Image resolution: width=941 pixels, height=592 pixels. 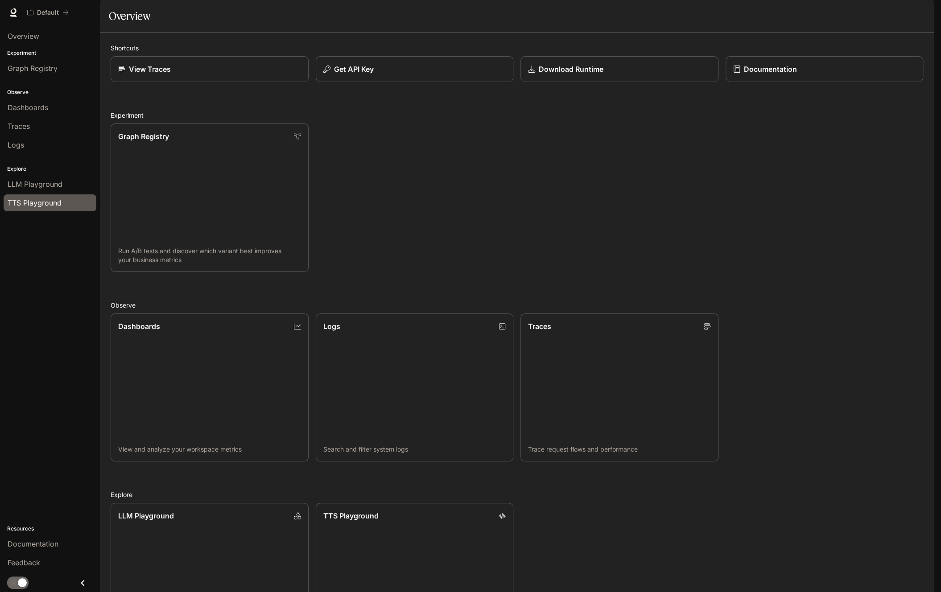 What do you see at coordinates (150, 69) in the screenshot?
I see `p: View Traces` at bounding box center [150, 69].